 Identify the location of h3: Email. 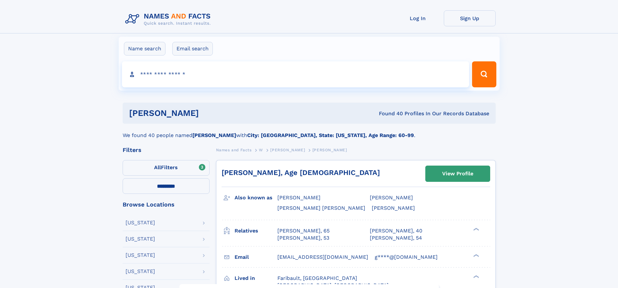
(256, 257).